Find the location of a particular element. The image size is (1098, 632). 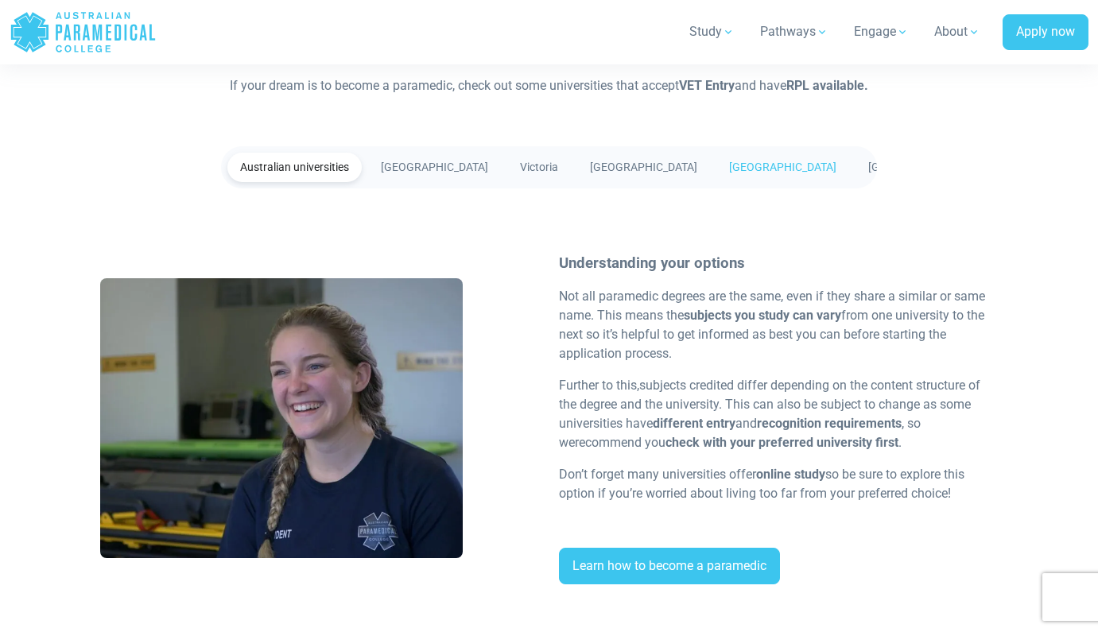

a: About is located at coordinates (957, 32).